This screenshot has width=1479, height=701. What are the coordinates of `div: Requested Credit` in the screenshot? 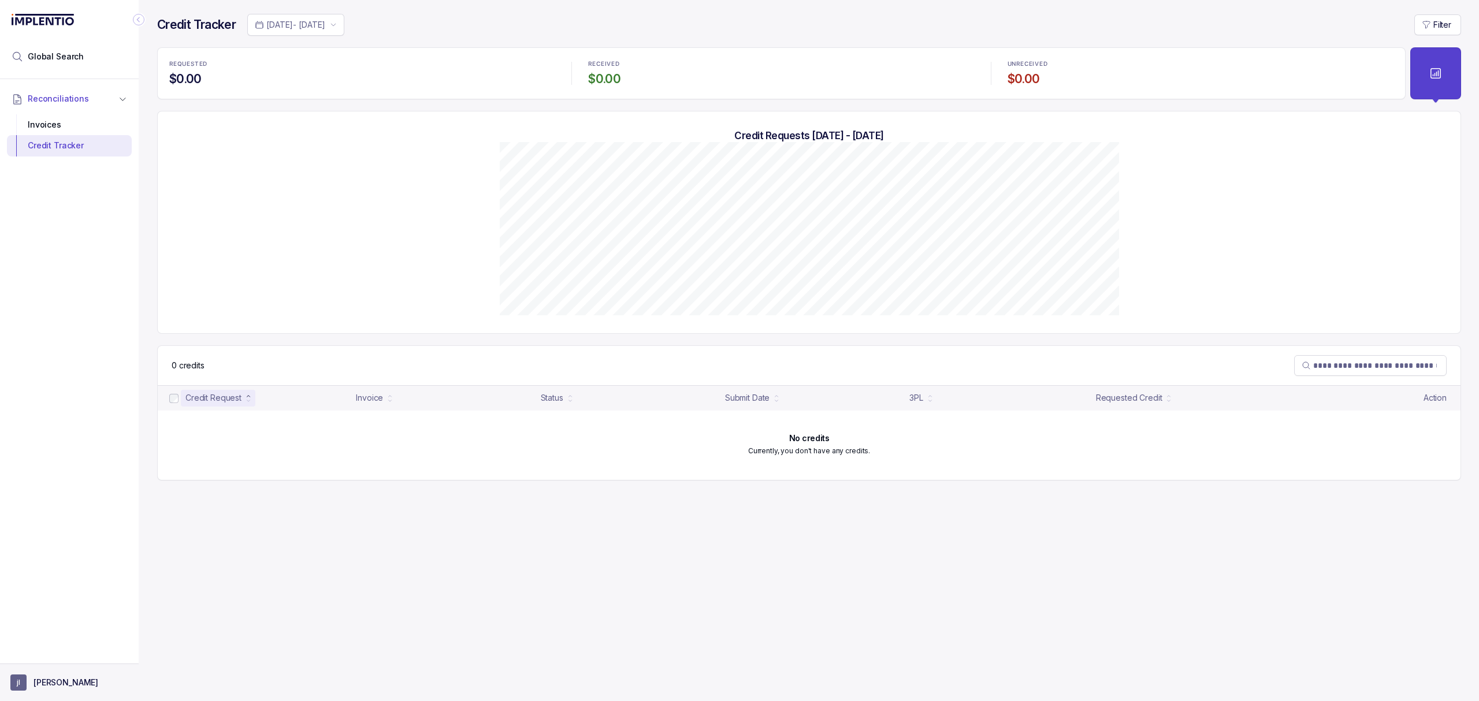 It's located at (1129, 398).